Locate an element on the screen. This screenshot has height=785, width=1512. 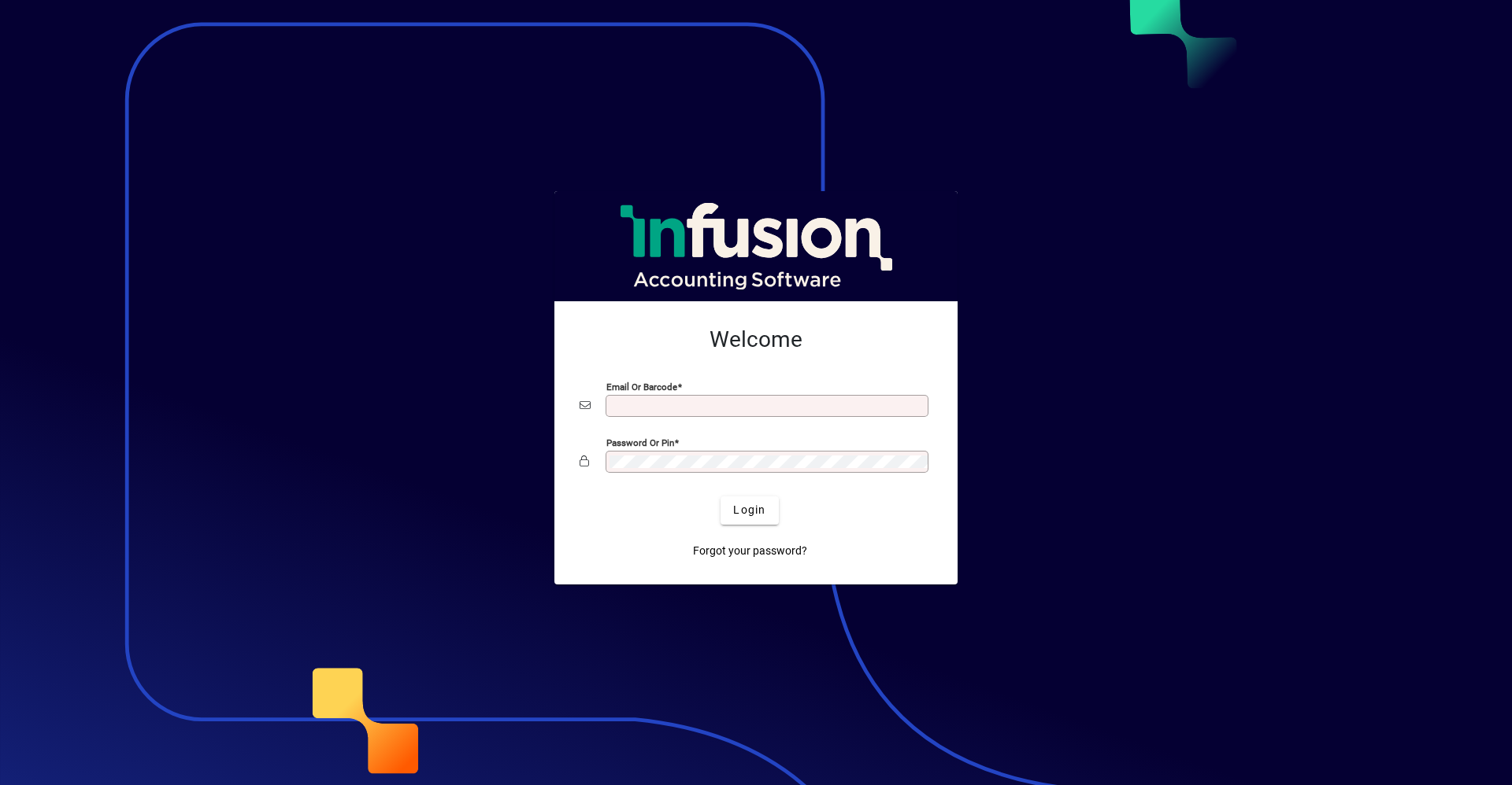
mat-label: Password or Pin is located at coordinates (640, 442).